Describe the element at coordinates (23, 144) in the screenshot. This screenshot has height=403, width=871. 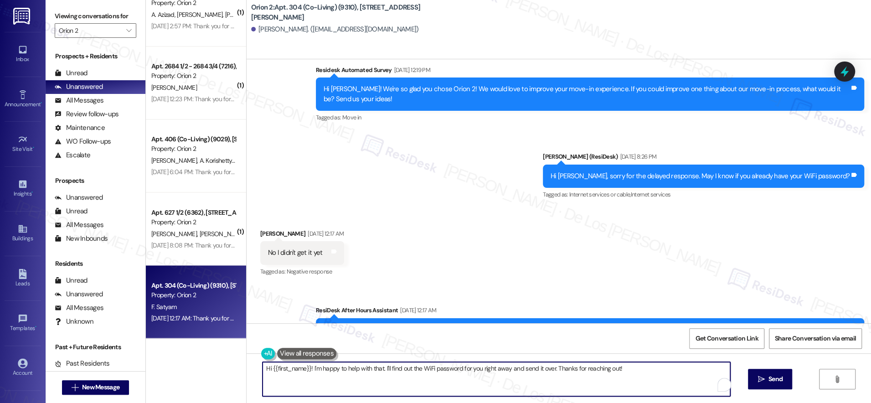
I see `a: Site Visit •` at that location.